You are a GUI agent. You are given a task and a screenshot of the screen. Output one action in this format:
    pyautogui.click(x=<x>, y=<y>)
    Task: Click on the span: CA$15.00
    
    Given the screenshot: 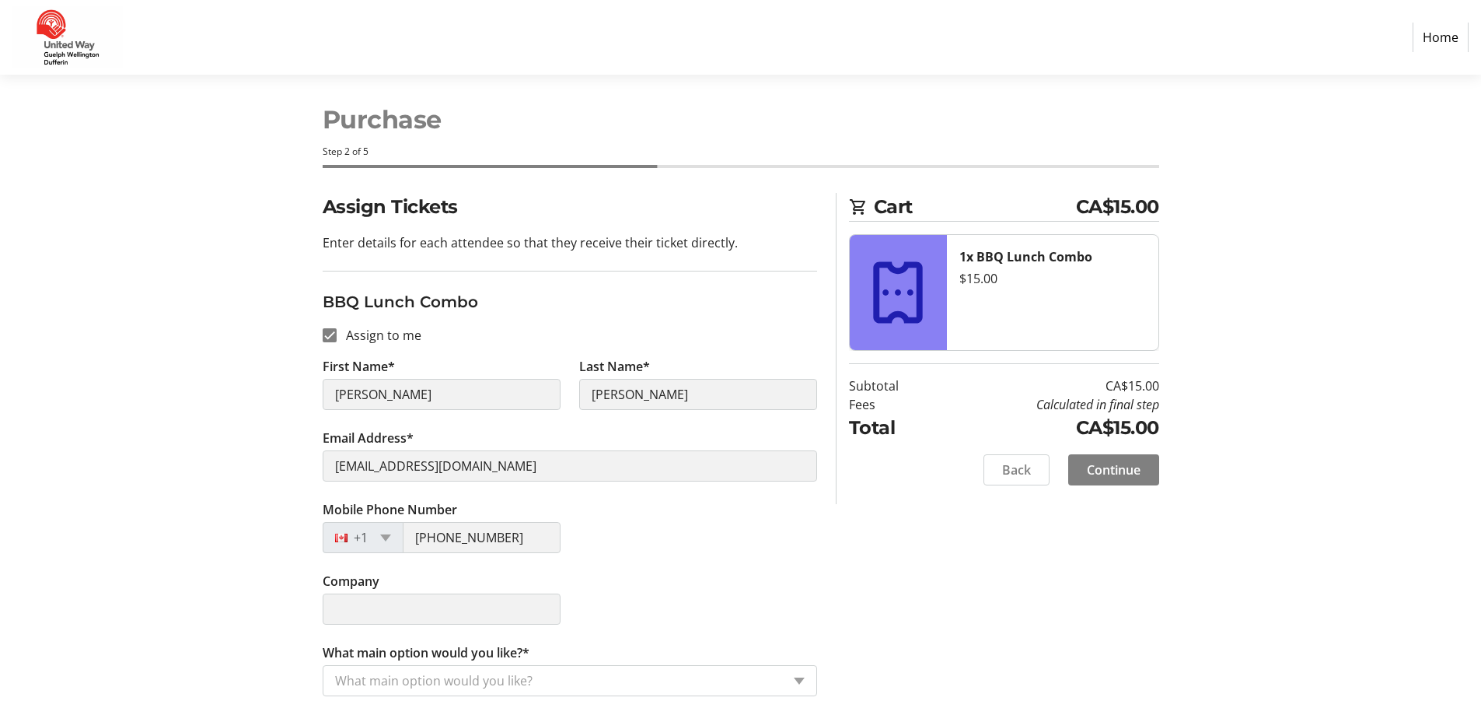 What is the action you would take?
    pyautogui.click(x=1117, y=207)
    